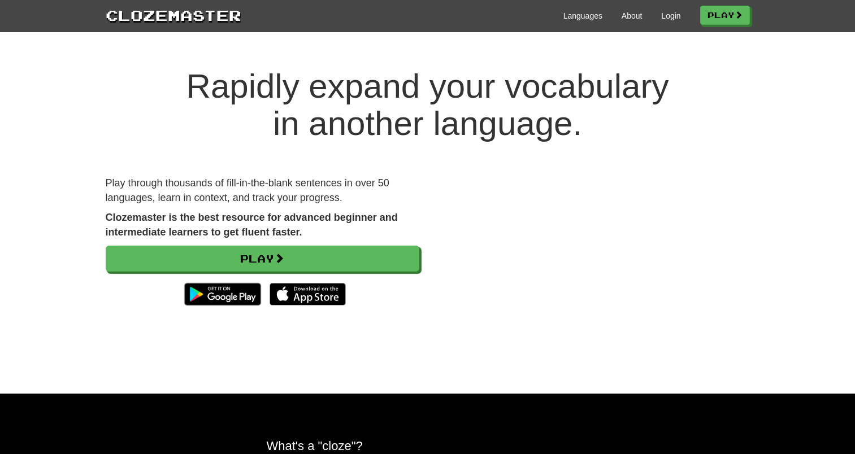  I want to click on img: Download_on_the_App_Store_Badge_US-UK_135x40-25178aeef6eb6b83b96f5f2d004eda3bffbb37122de64afbaef7..., so click(307, 294).